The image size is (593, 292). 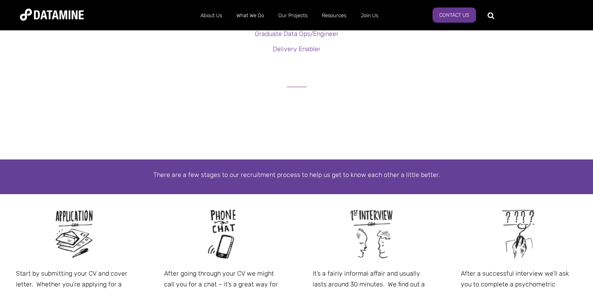 What do you see at coordinates (370, 16) in the screenshot?
I see `a: Join Us` at bounding box center [370, 16].